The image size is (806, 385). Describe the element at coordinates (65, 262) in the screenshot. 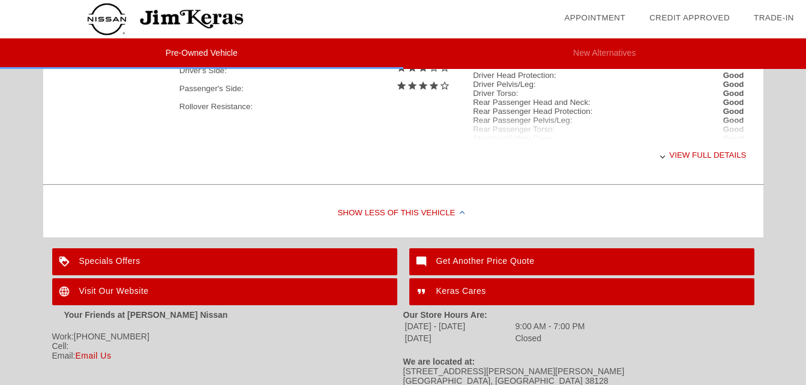

I see `img: ic_loyalty_white_24dp_2x.png` at that location.